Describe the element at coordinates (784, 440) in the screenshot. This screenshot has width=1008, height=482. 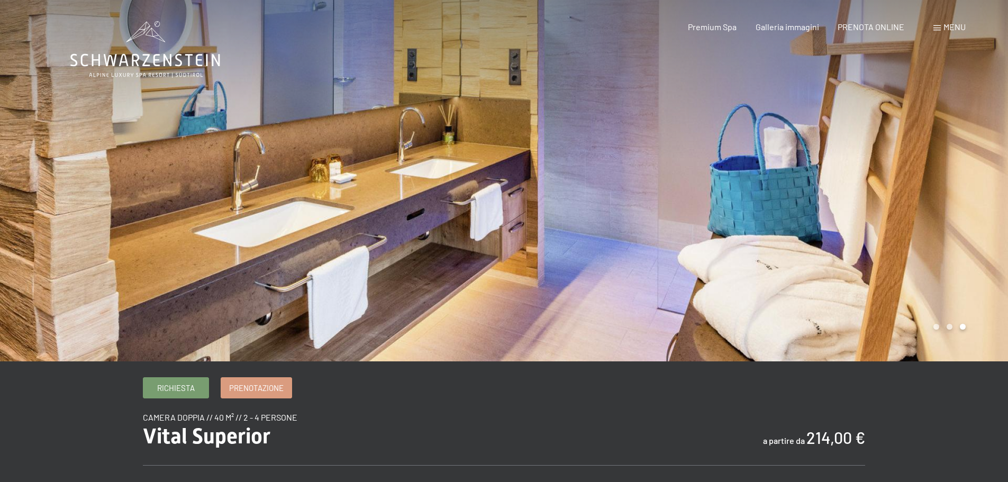
I see `span: a partire da` at that location.